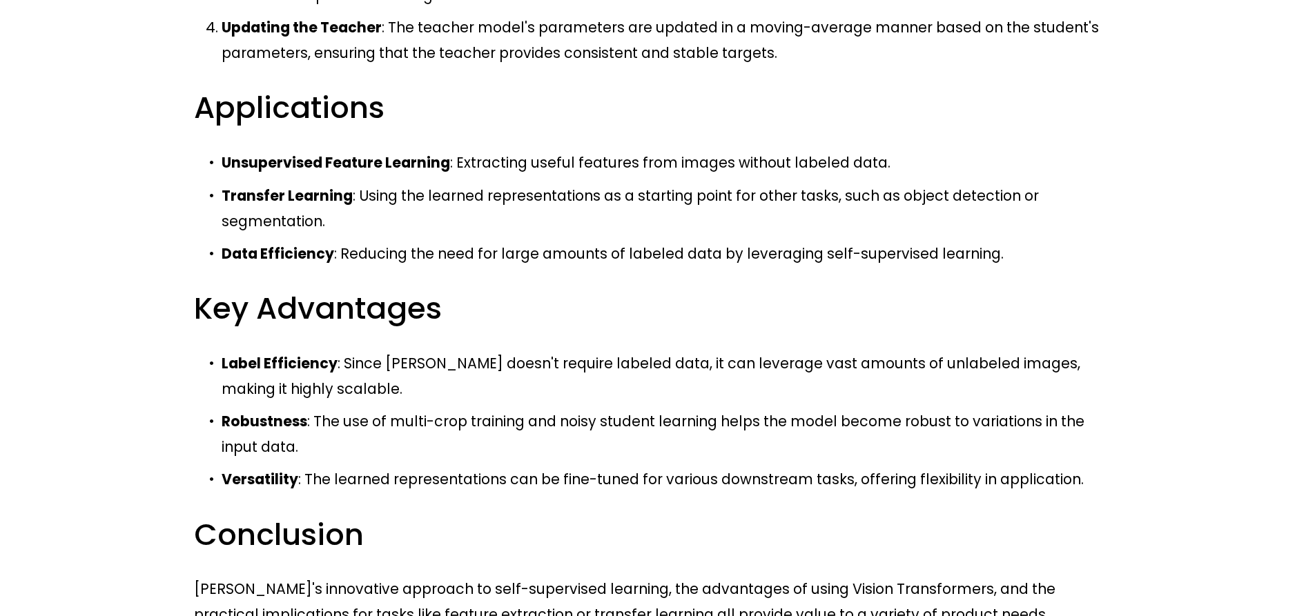 This screenshot has height=616, width=1315. I want to click on p: : The learned representations can be fine-tuned for various downstream tasks, offering flexibilit..., so click(671, 479).